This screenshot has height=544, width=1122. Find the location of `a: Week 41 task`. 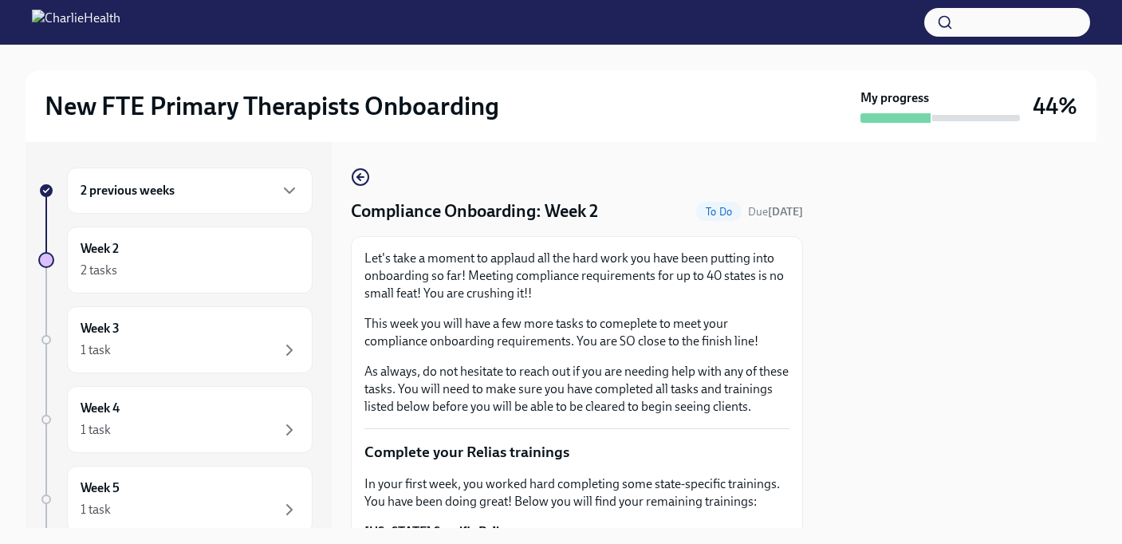

a: Week 41 task is located at coordinates (175, 419).